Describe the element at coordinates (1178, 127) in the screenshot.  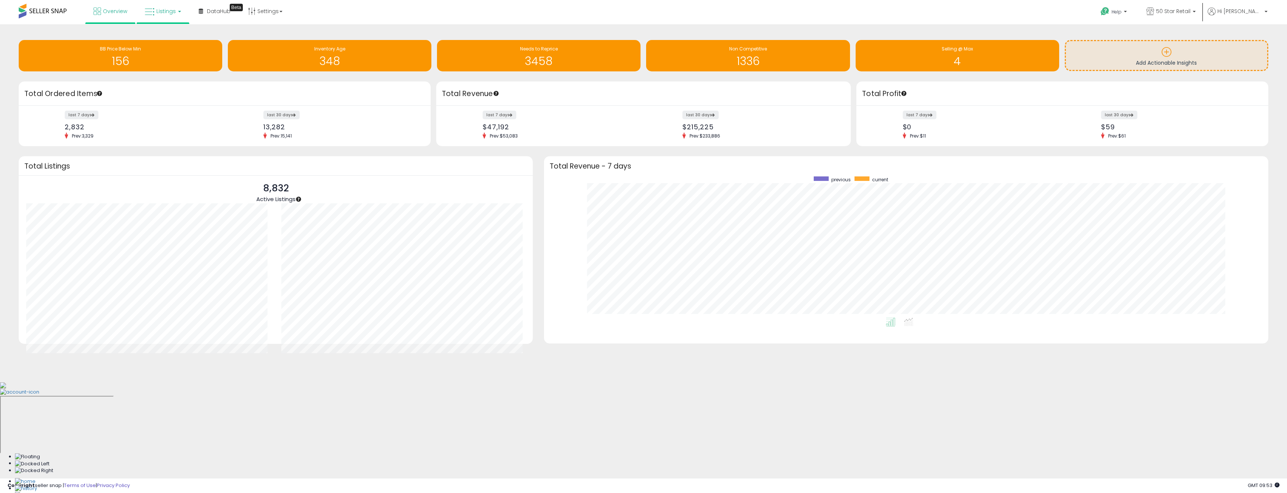
I see `div: $59` at that location.